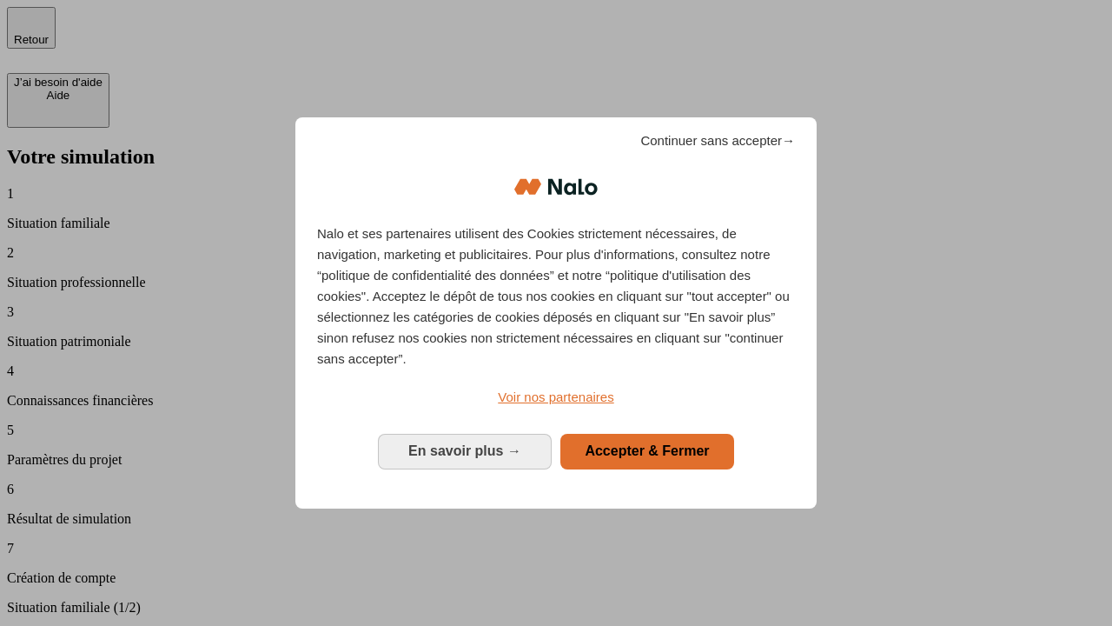  I want to click on div: Bienvenue chez Nalo Gestion du consentement, so click(556, 312).